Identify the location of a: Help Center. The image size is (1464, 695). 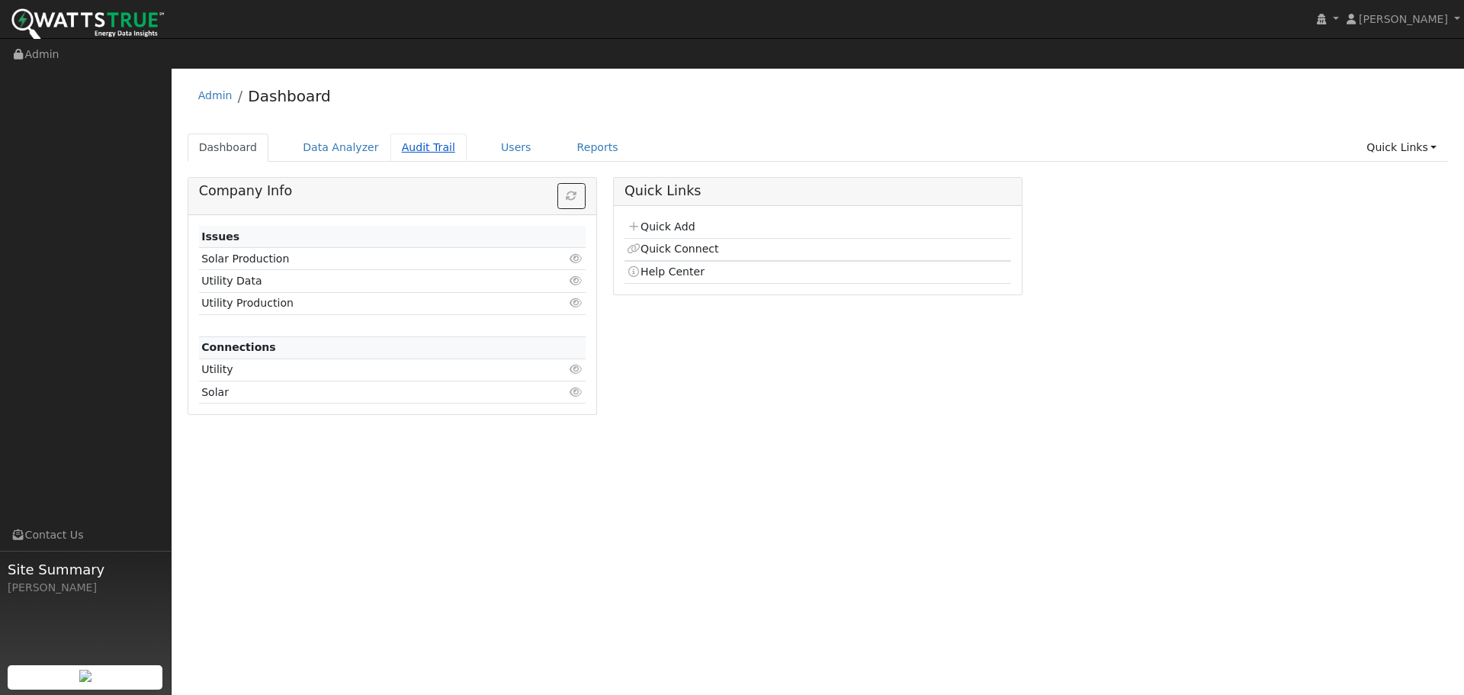
(666, 271).